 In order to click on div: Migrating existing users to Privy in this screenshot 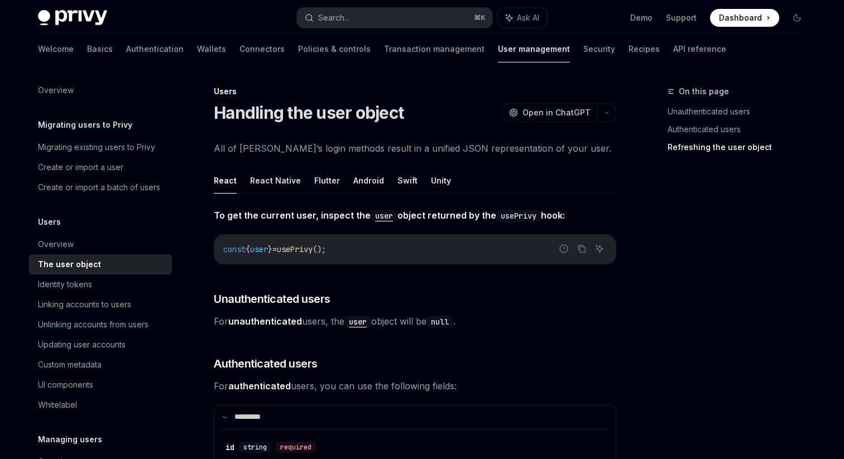, I will do `click(97, 147)`.